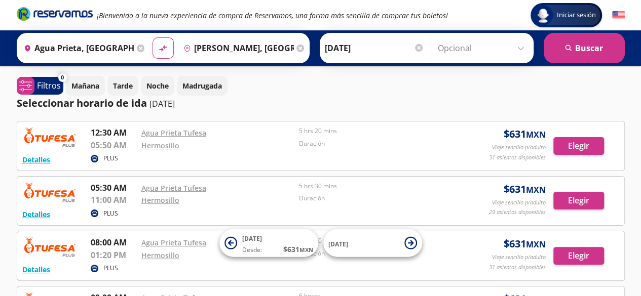 This screenshot has height=296, width=641. I want to click on p: 29 asientos disponibles, so click(517, 212).